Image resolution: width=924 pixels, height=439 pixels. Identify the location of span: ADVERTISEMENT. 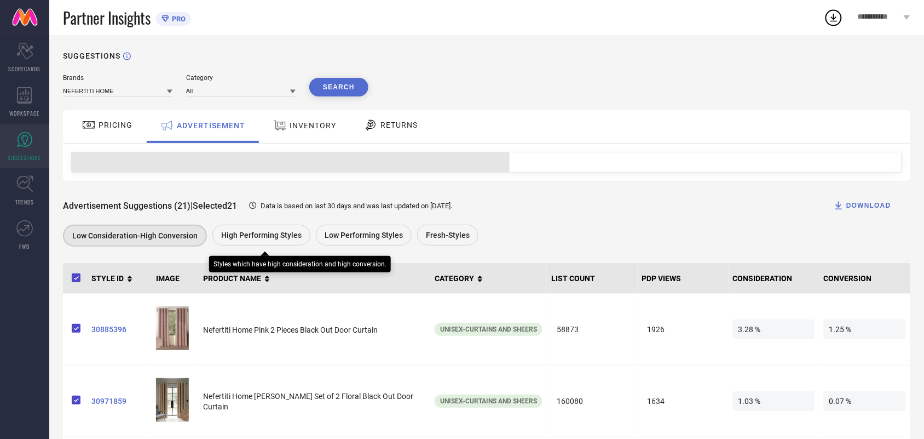
(211, 125).